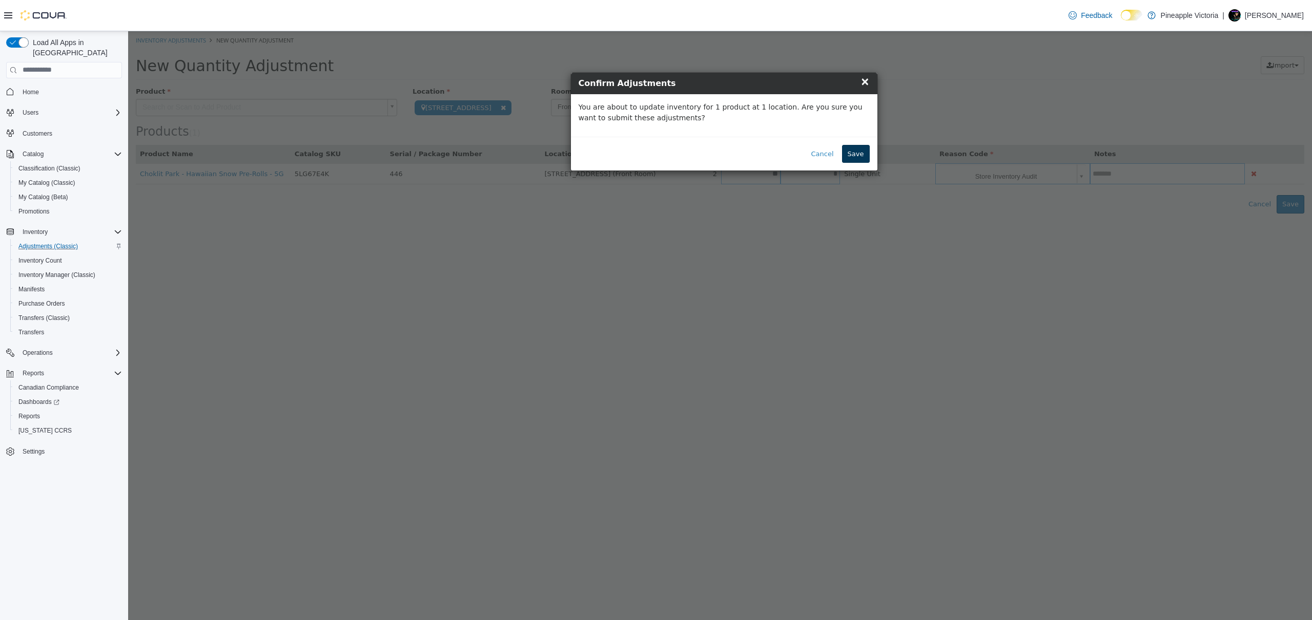 The image size is (1312, 620). What do you see at coordinates (1090, 15) in the screenshot?
I see `a: Feedback` at bounding box center [1090, 15].